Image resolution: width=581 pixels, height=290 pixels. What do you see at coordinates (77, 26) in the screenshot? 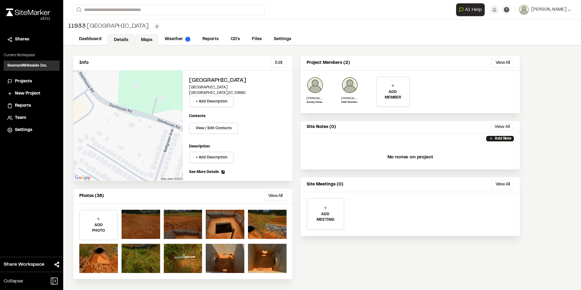
I see `span: 11933` at bounding box center [77, 26].